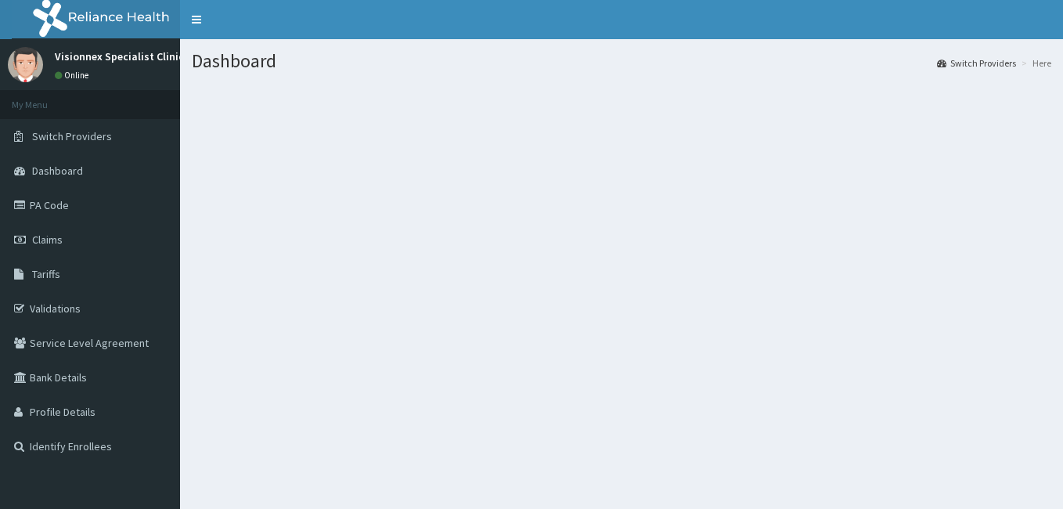 The height and width of the screenshot is (509, 1063). Describe the element at coordinates (119, 56) in the screenshot. I see `p: Visionnex Specialist Clinic` at that location.